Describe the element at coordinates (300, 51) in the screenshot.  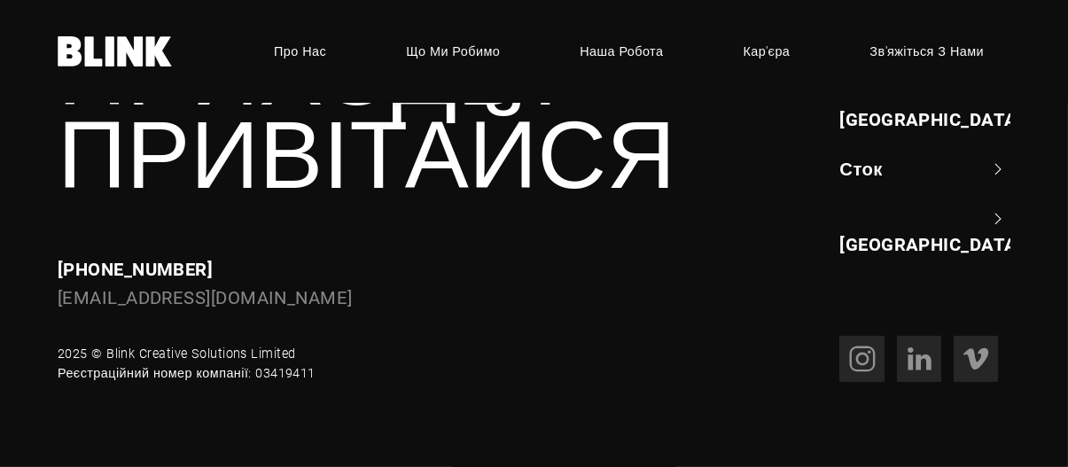
I see `a: Про нас` at that location.